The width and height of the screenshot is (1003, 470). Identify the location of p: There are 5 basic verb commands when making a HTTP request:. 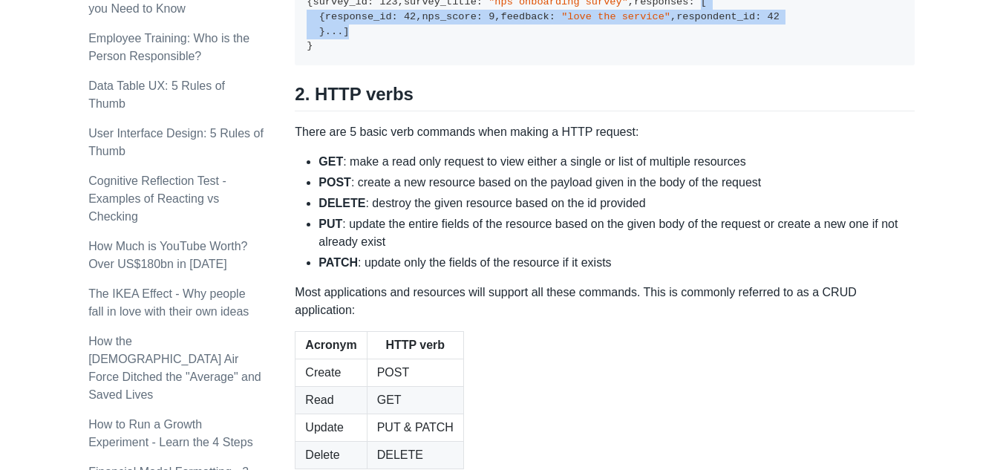
(605, 132).